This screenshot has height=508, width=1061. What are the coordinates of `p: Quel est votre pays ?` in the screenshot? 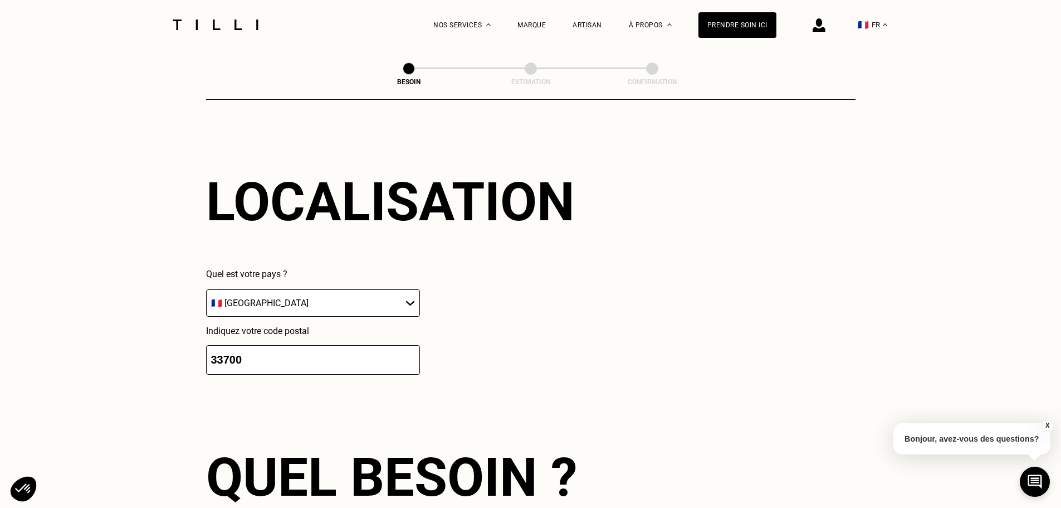 It's located at (313, 274).